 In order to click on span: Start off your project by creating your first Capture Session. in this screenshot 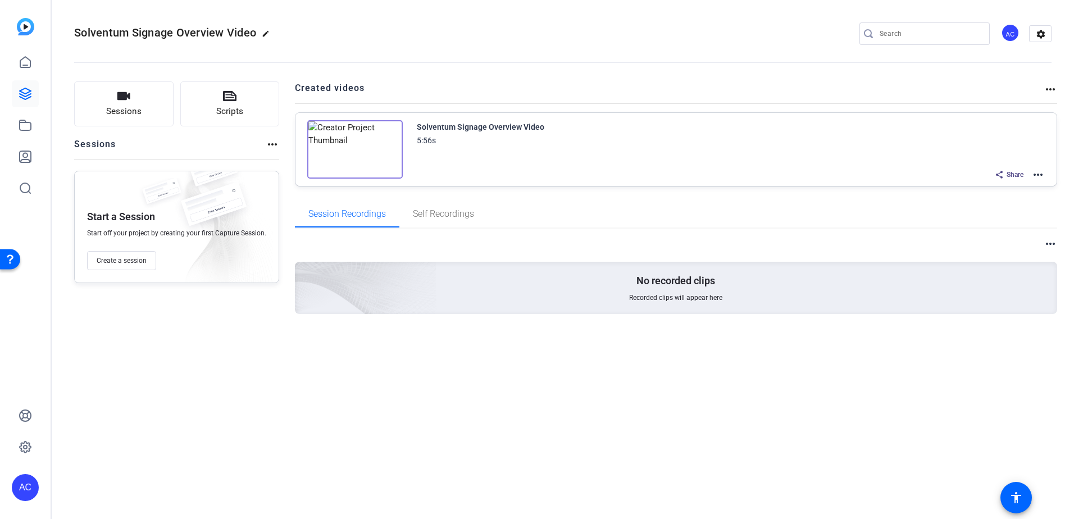, I will do `click(176, 233)`.